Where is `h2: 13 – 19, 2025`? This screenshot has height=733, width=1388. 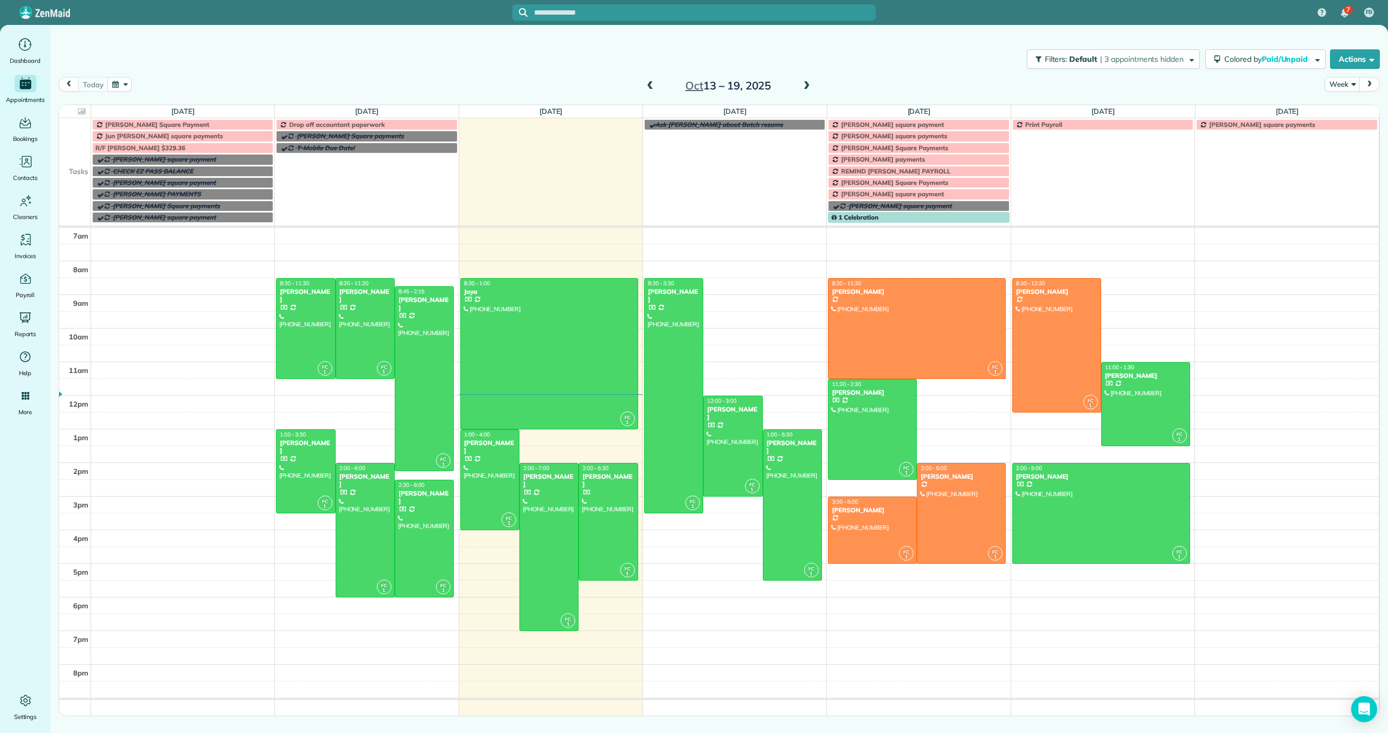 h2: 13 – 19, 2025 is located at coordinates (728, 86).